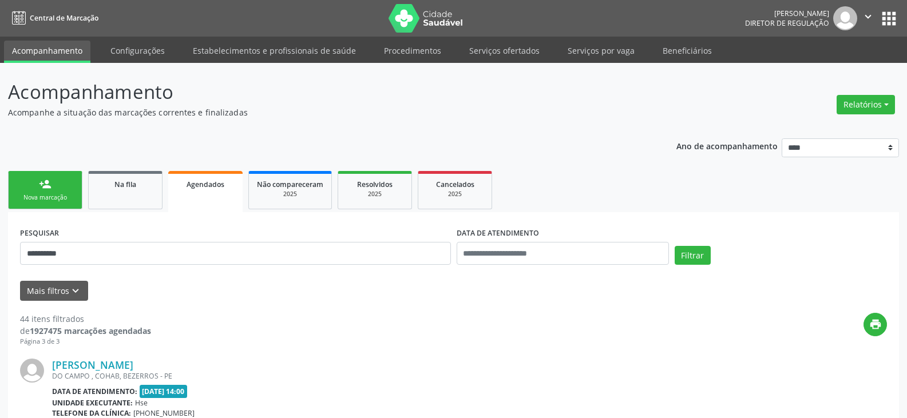  What do you see at coordinates (290, 184) in the screenshot?
I see `span: Não compareceram` at bounding box center [290, 184].